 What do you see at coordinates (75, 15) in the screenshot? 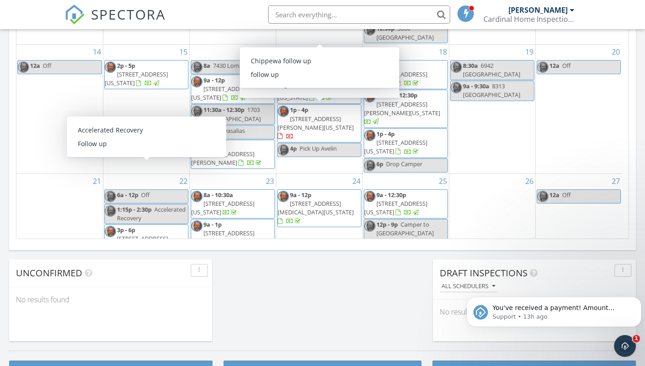
I see `img: The Best Home Inspection Software - Spectora` at bounding box center [75, 15].